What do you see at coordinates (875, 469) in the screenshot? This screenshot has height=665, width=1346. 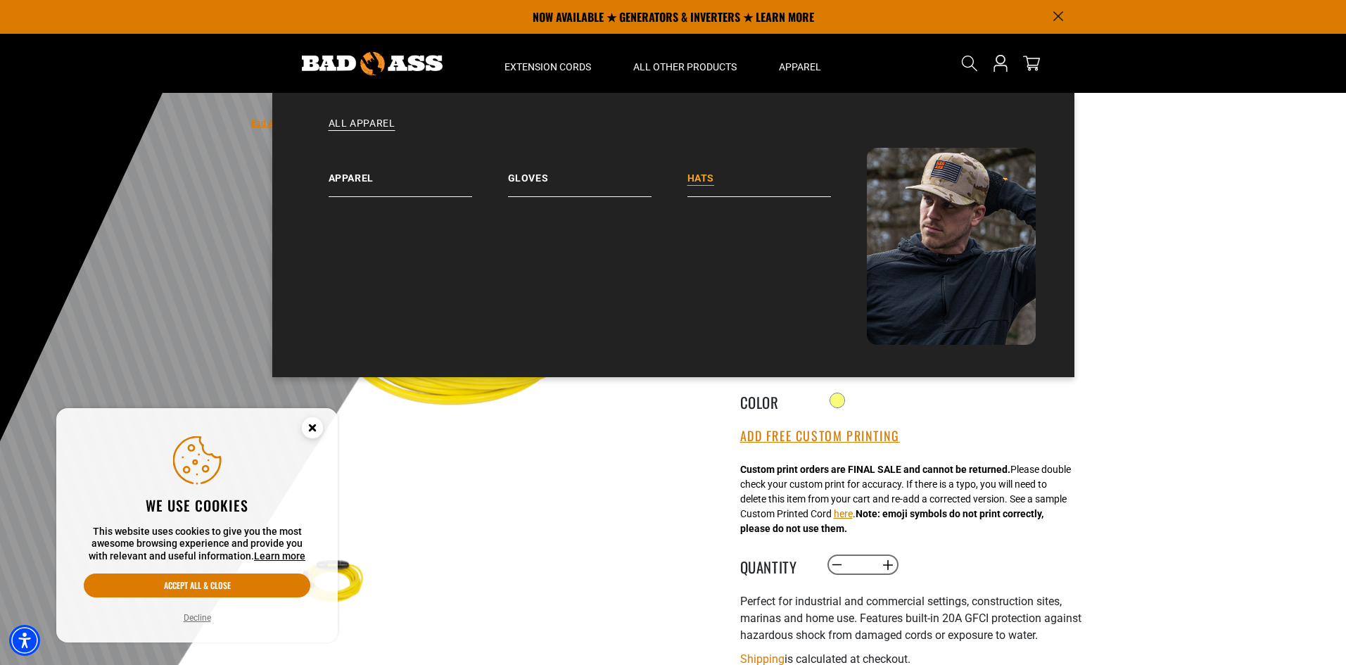 I see `strong: Custom print orders are FINAL SALE and cannot be returned.` at bounding box center [875, 469].